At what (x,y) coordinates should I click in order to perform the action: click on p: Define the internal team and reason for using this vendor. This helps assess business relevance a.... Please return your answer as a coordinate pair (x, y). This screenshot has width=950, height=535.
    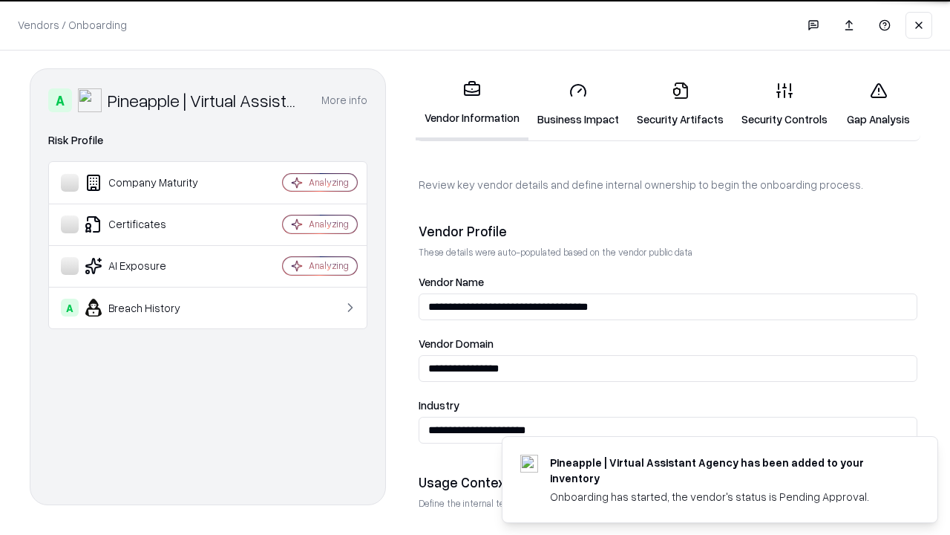
    Looking at the image, I should click on (668, 503).